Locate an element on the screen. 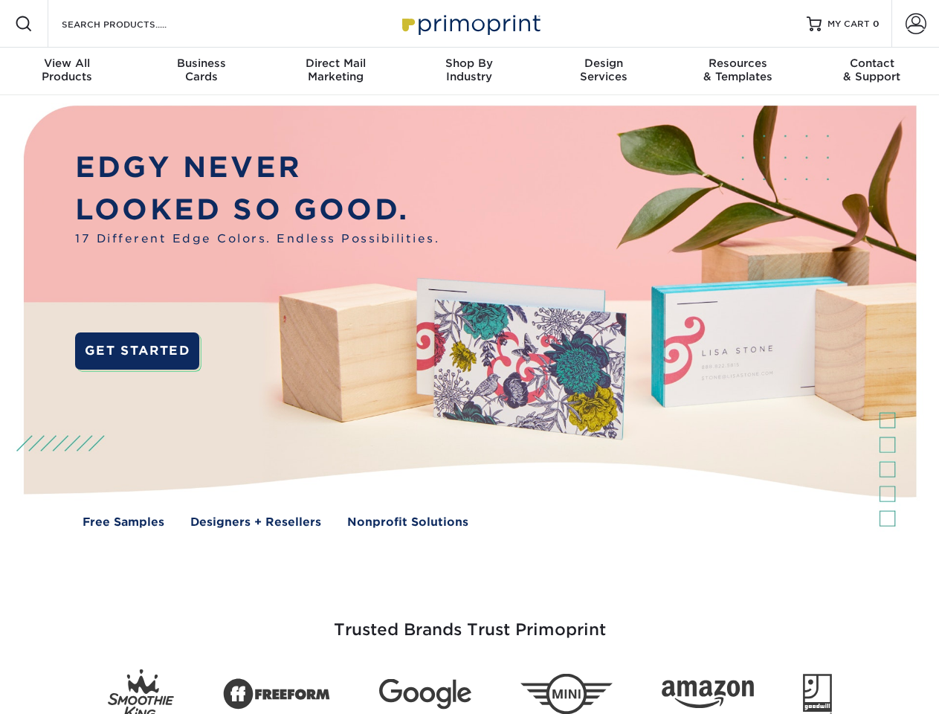 This screenshot has width=939, height=714. img: Google is located at coordinates (425, 694).